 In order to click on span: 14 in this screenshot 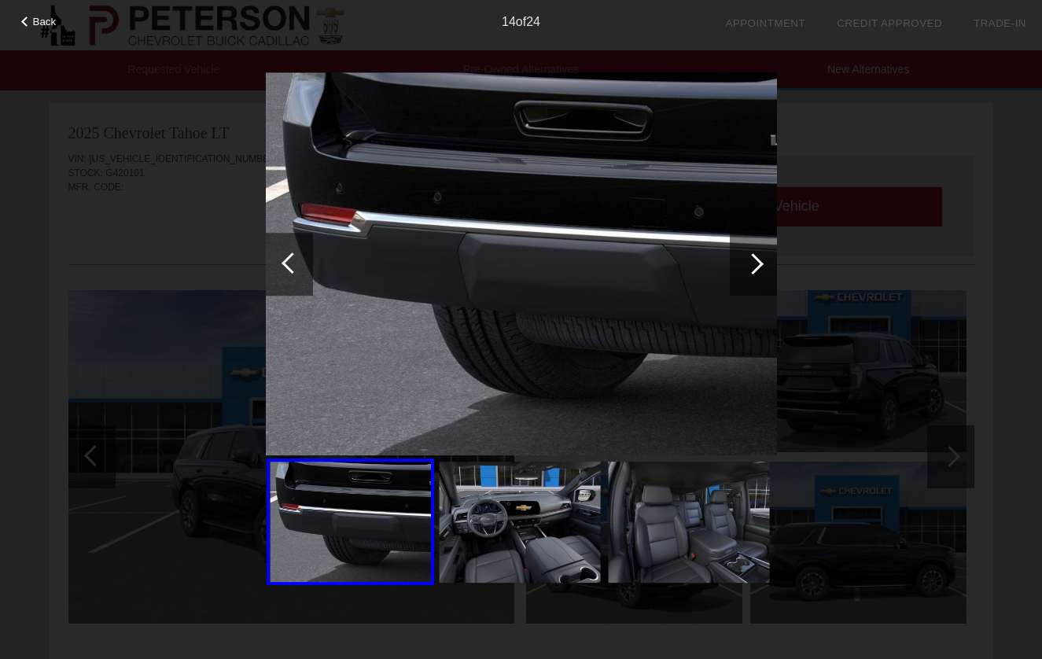, I will do `click(509, 21)`.